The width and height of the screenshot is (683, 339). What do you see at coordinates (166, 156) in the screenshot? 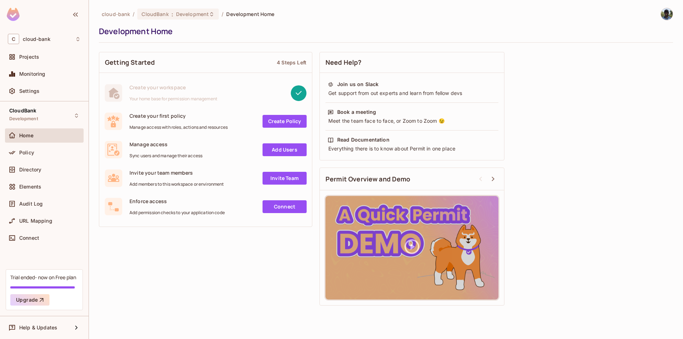
I see `span: Sync users and manage their access` at bounding box center [166, 156].